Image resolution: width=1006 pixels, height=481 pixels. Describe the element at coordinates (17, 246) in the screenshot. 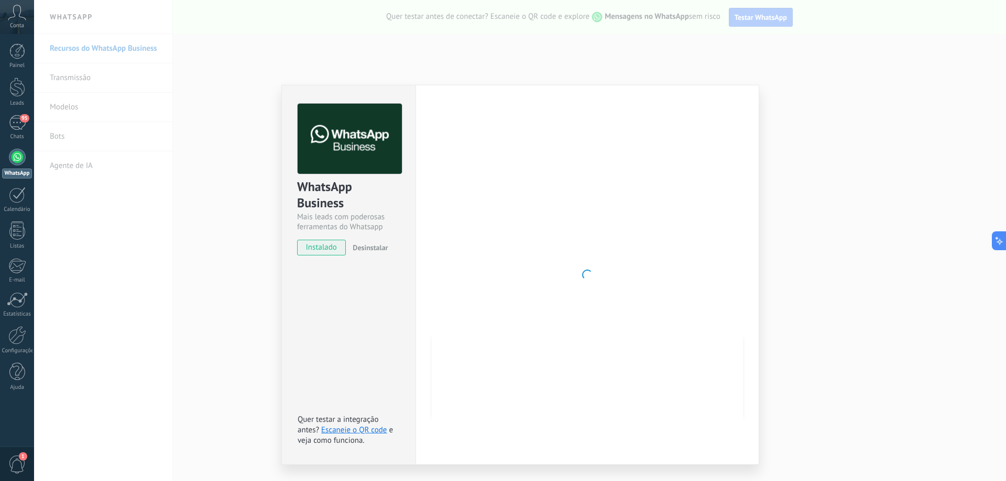

I see `div: Listas` at that location.